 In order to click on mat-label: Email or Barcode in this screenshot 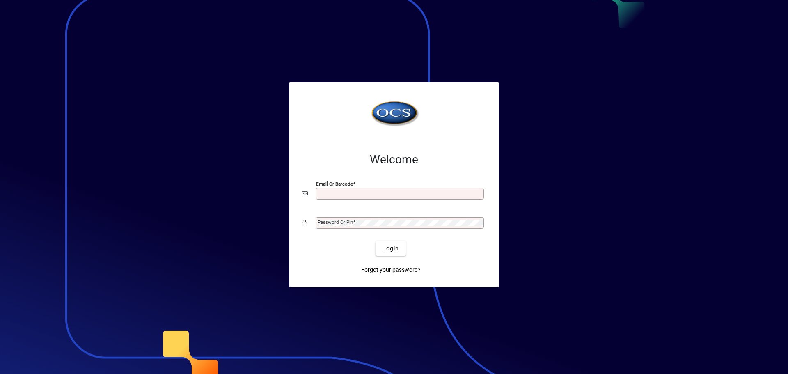, I will do `click(334, 184)`.